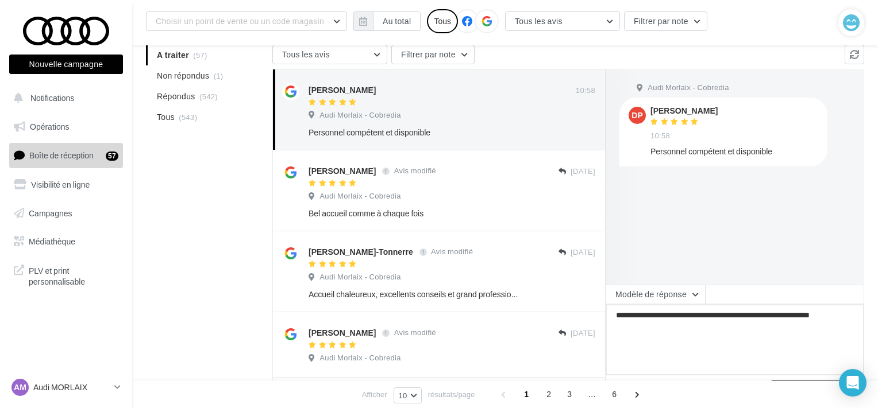 This screenshot has width=878, height=408. I want to click on button: 10, so click(407, 396).